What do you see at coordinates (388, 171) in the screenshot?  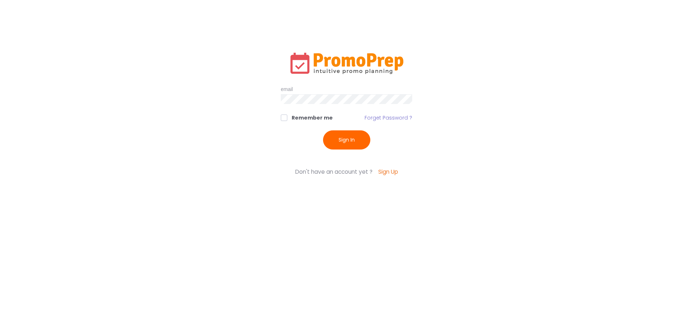 I see `a: Sign Up` at bounding box center [388, 171].